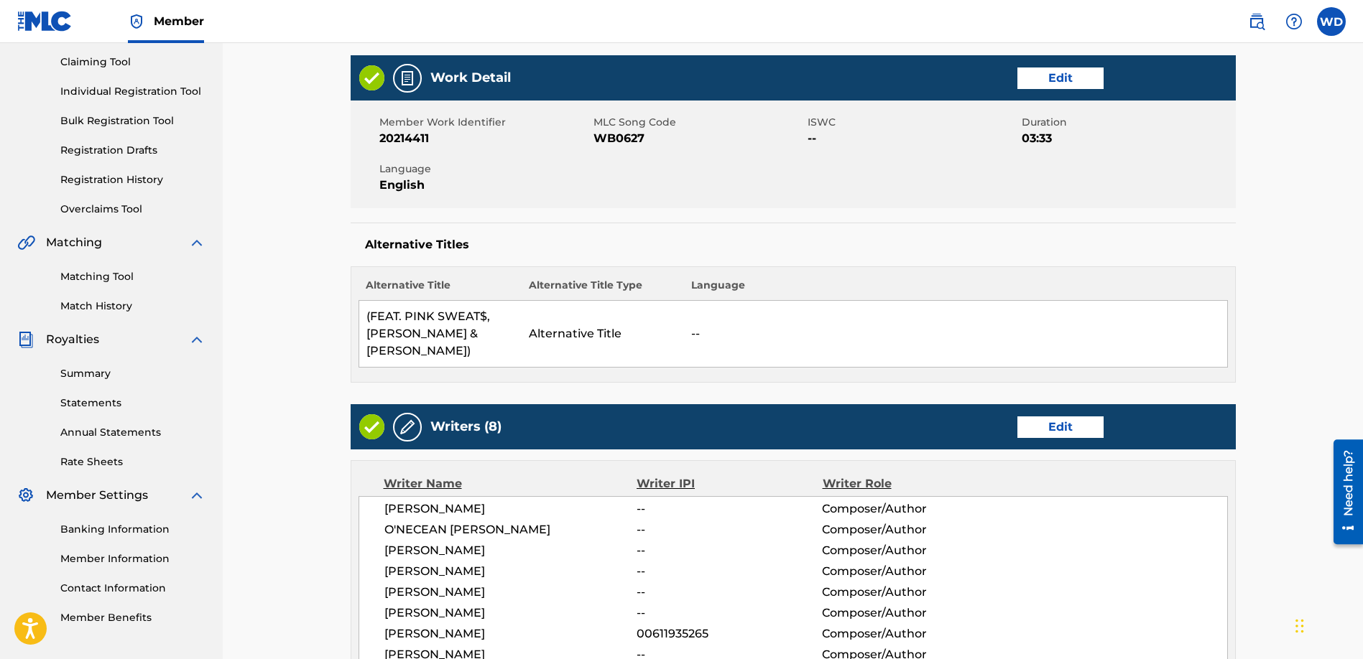 This screenshot has height=659, width=1363. What do you see at coordinates (698, 122) in the screenshot?
I see `span: MLC Song Code` at bounding box center [698, 122].